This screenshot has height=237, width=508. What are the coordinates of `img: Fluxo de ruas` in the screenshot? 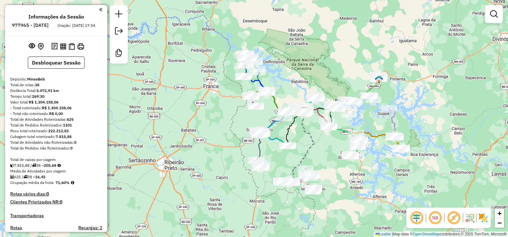 It's located at (469, 218).